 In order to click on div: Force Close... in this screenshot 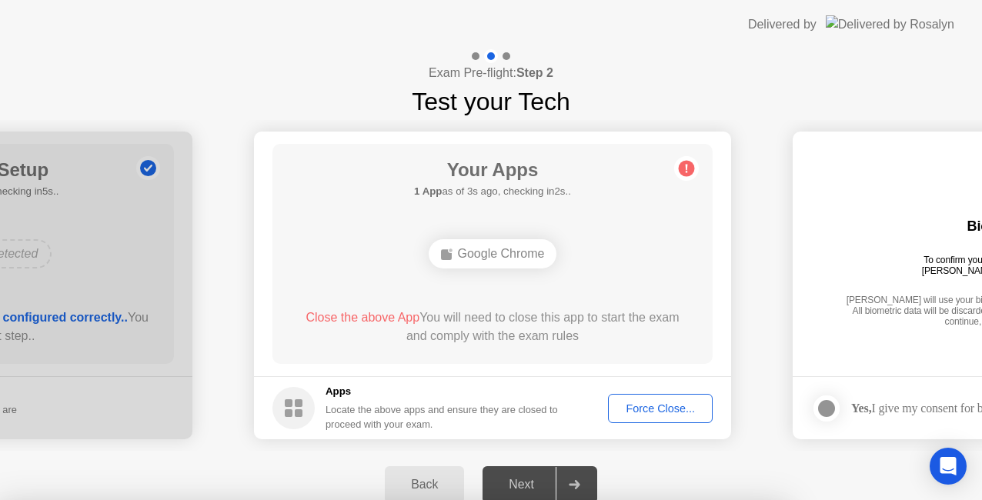, I will do `click(660, 409)`.